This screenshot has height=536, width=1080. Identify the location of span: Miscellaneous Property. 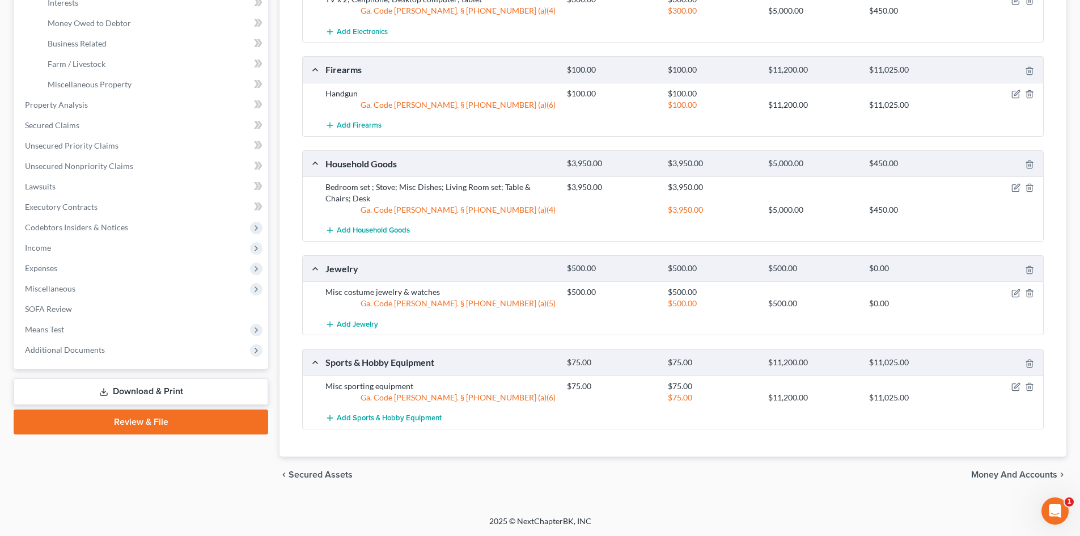
(90, 84).